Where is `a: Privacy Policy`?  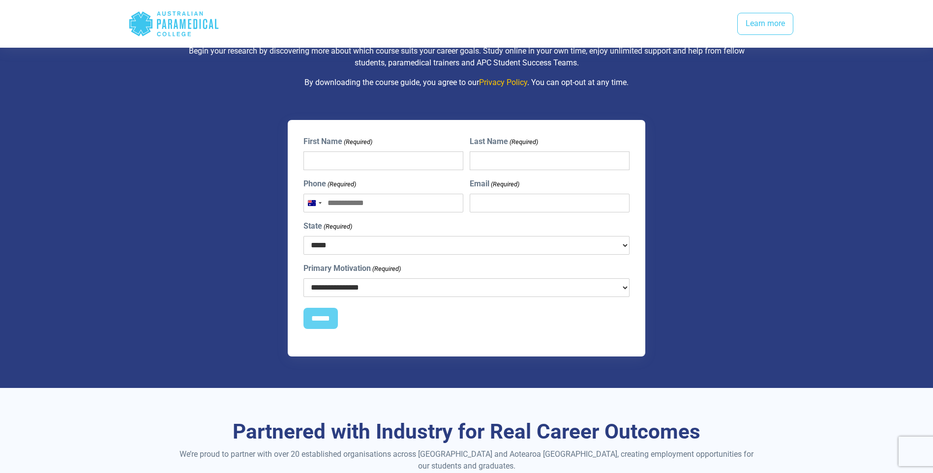
a: Privacy Policy is located at coordinates (503, 82).